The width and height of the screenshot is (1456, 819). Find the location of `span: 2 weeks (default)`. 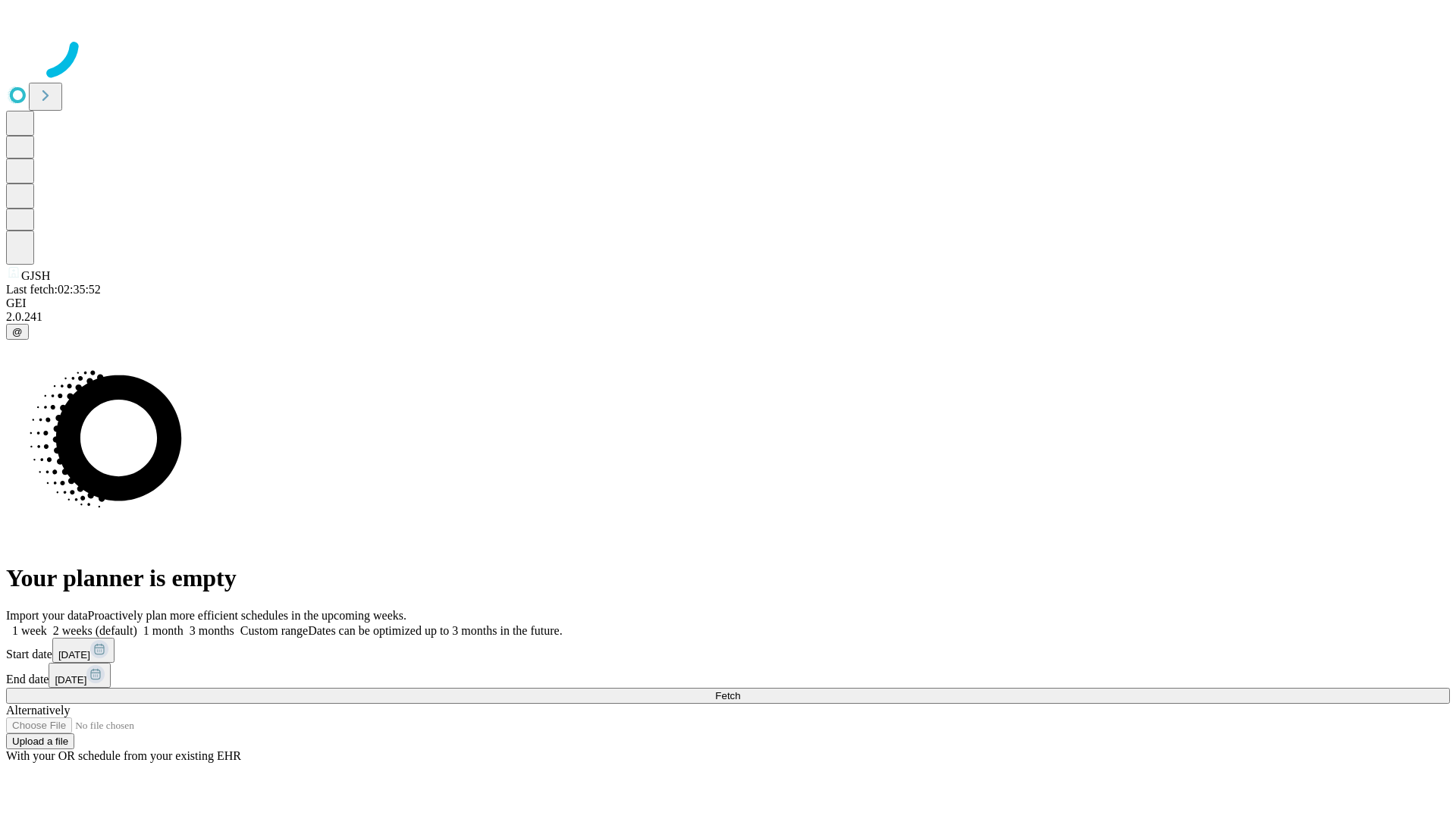

span: 2 weeks (default) is located at coordinates (95, 631).